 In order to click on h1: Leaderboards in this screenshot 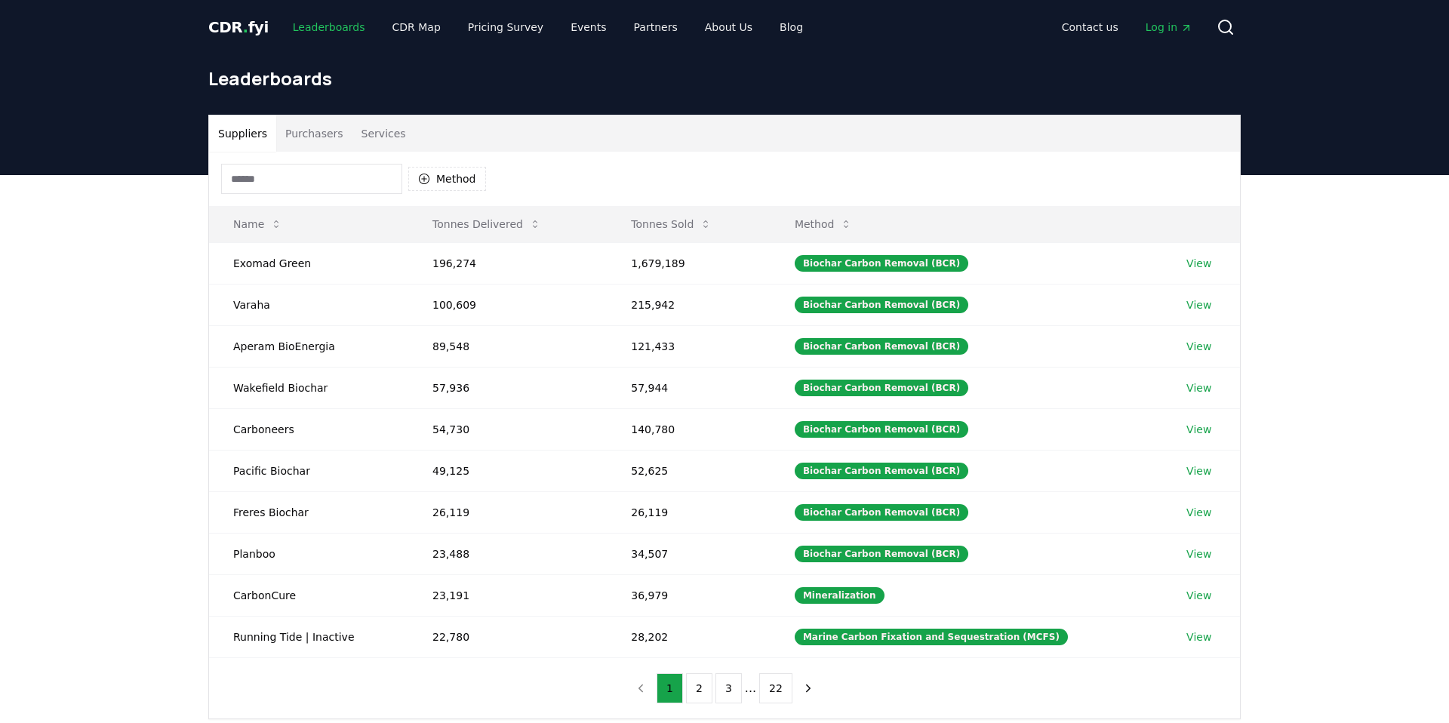, I will do `click(725, 78)`.